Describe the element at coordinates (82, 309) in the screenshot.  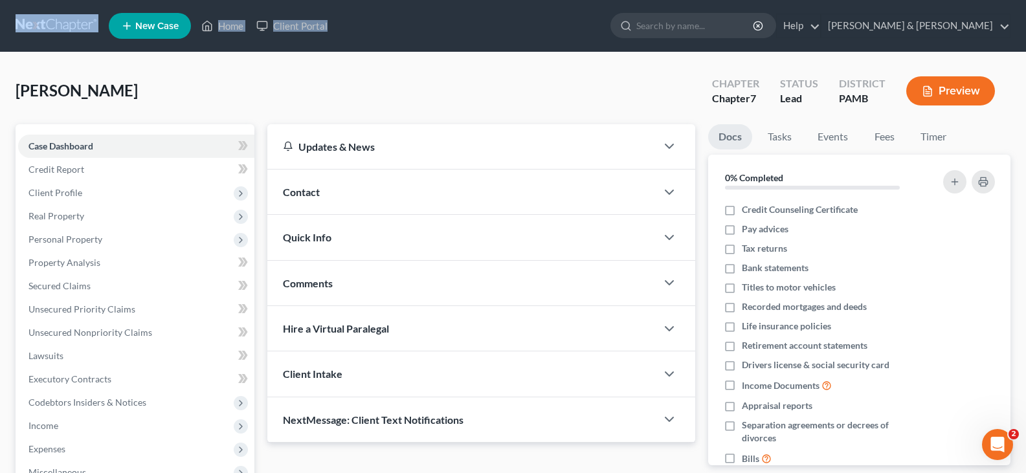
I see `span: Unsecured Priority Claims` at that location.